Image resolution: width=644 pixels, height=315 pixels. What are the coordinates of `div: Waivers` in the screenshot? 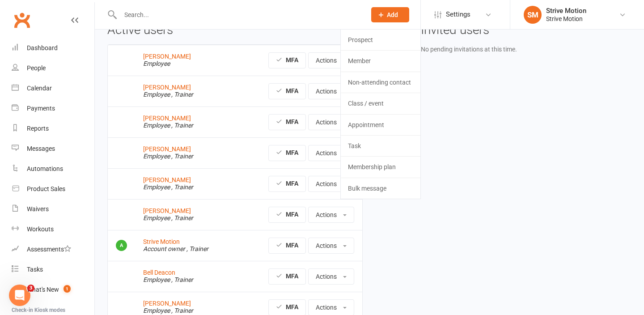 It's located at (38, 209).